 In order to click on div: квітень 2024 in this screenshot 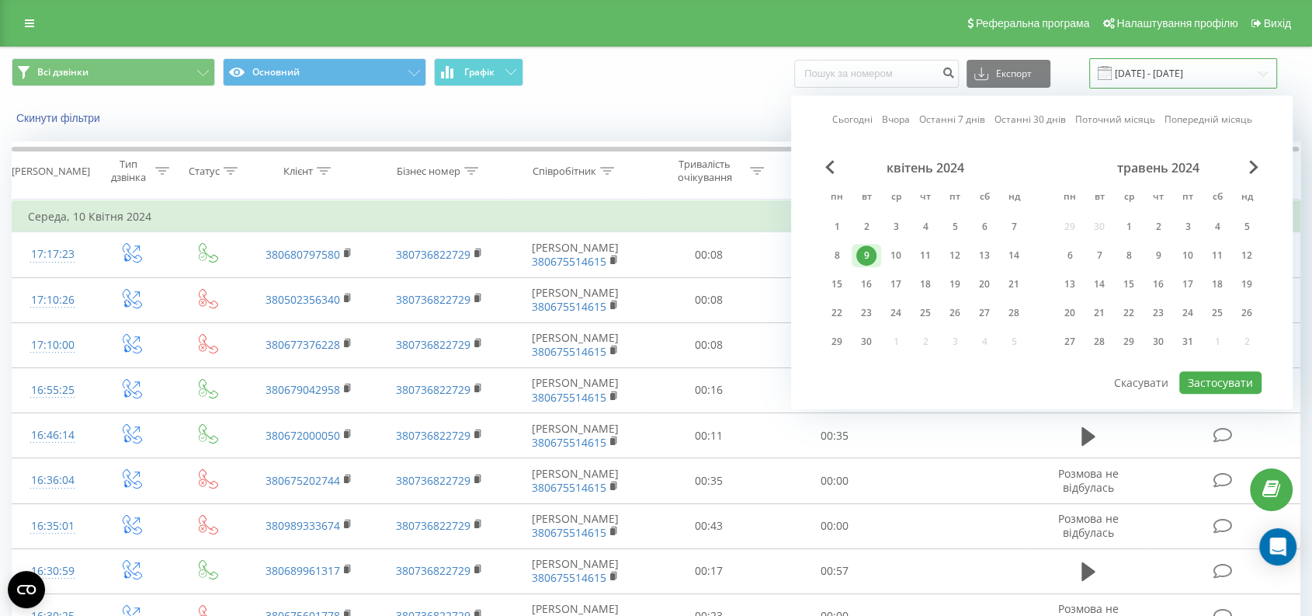, I will do `click(926, 168)`.